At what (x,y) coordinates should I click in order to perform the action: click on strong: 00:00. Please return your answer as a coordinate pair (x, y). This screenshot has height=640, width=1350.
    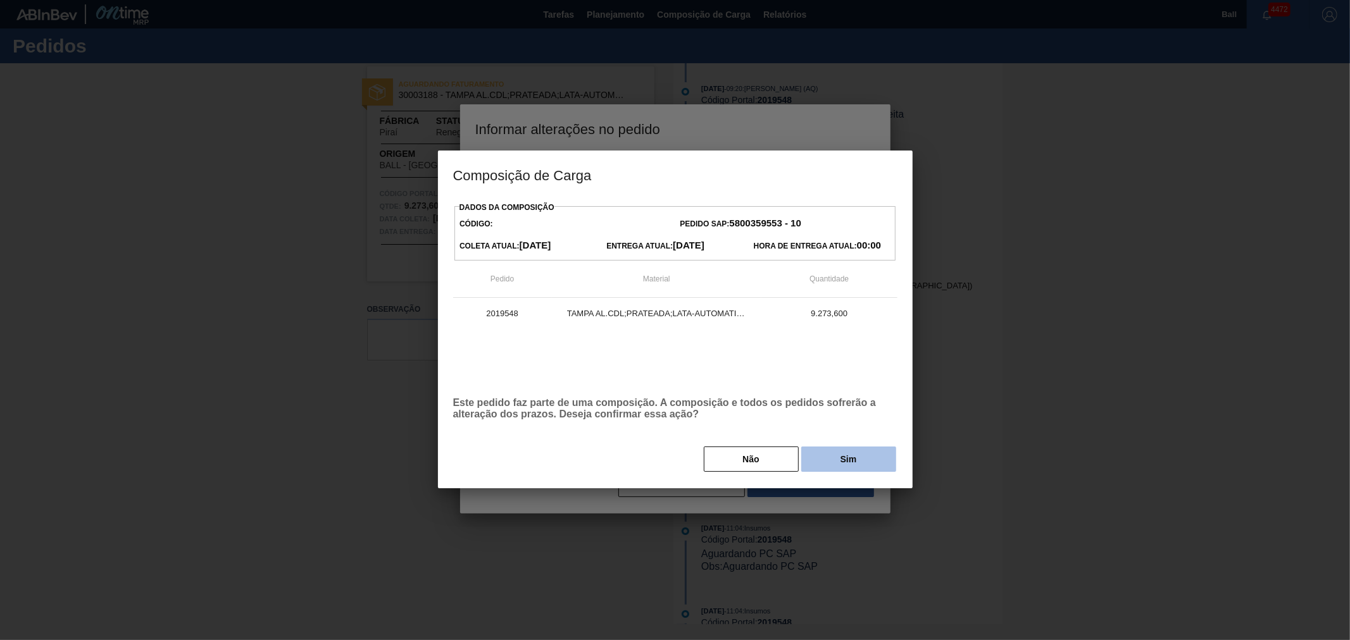
    Looking at the image, I should click on (869, 245).